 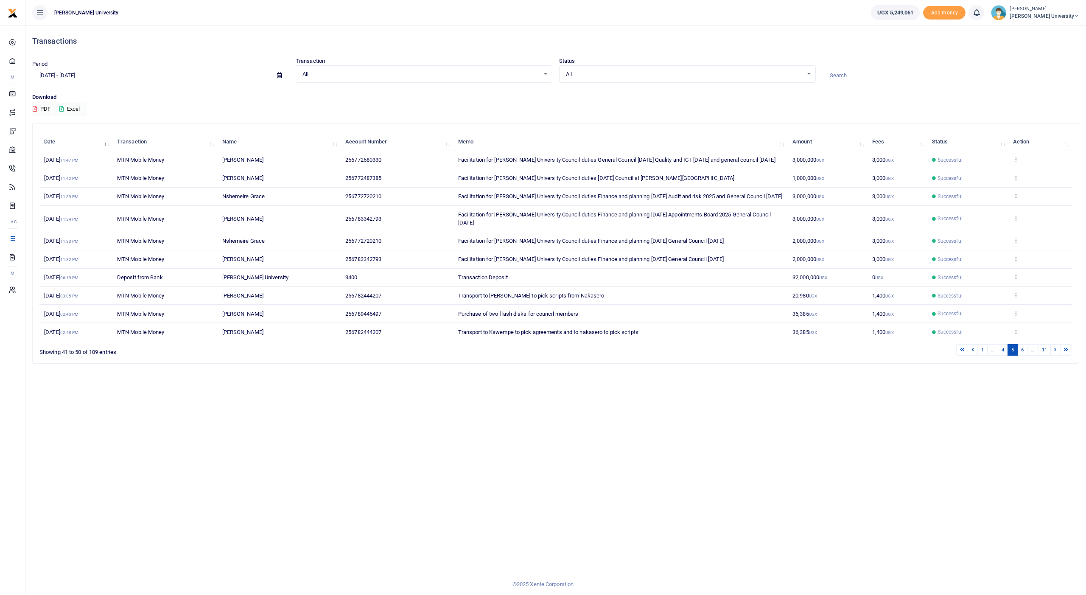 What do you see at coordinates (883, 332) in the screenshot?
I see `span: 1,400` at bounding box center [883, 332].